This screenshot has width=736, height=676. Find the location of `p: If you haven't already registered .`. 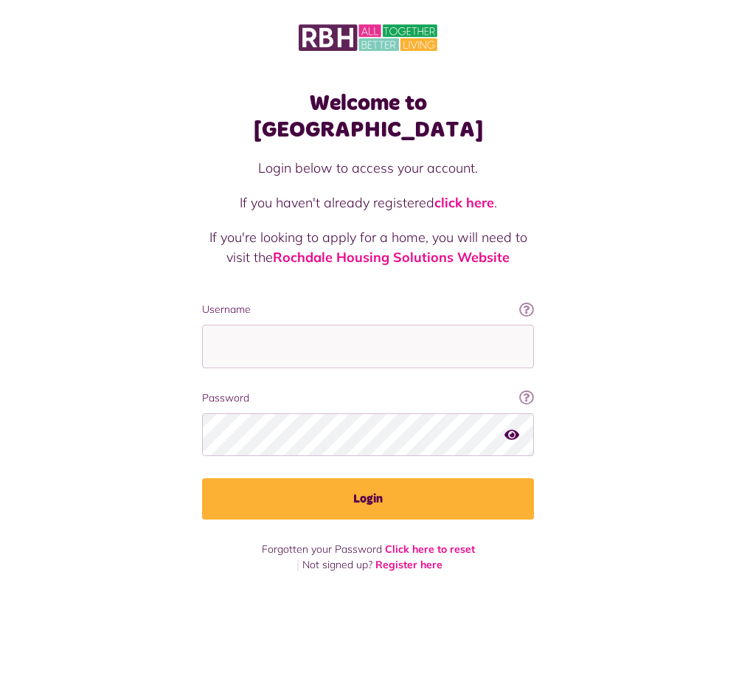

p: If you haven't already registered . is located at coordinates (368, 202).